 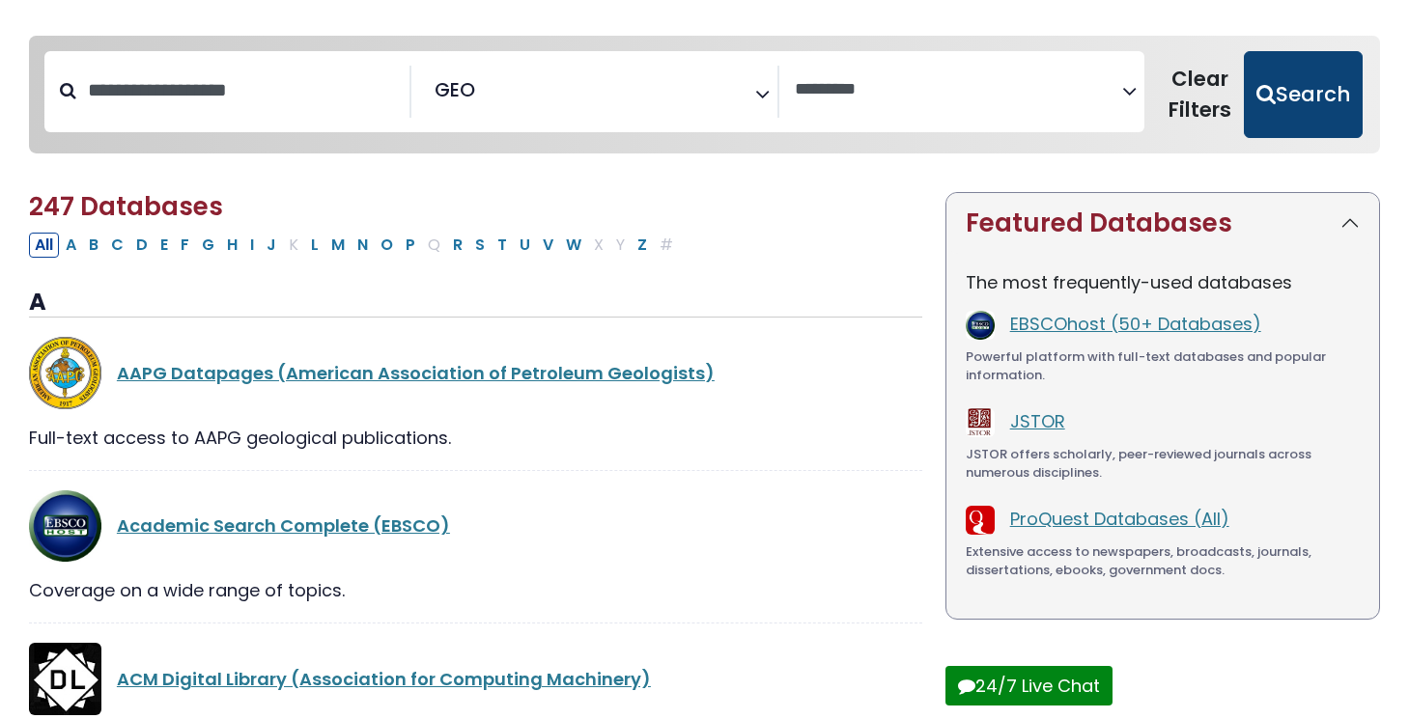 What do you see at coordinates (94, 245) in the screenshot?
I see `button: Filter Results B` at bounding box center [94, 245].